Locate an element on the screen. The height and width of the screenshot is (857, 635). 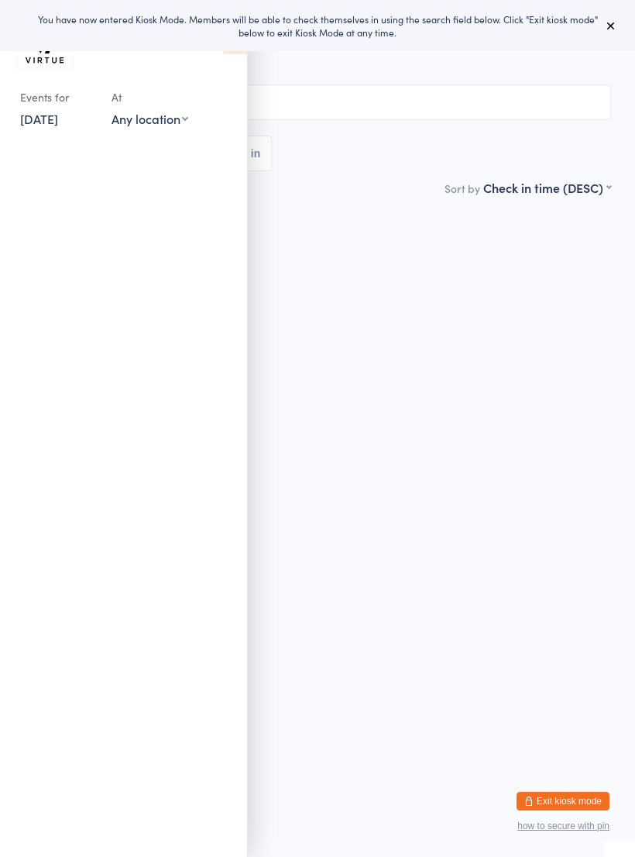
div: Any location is located at coordinates (149, 118).